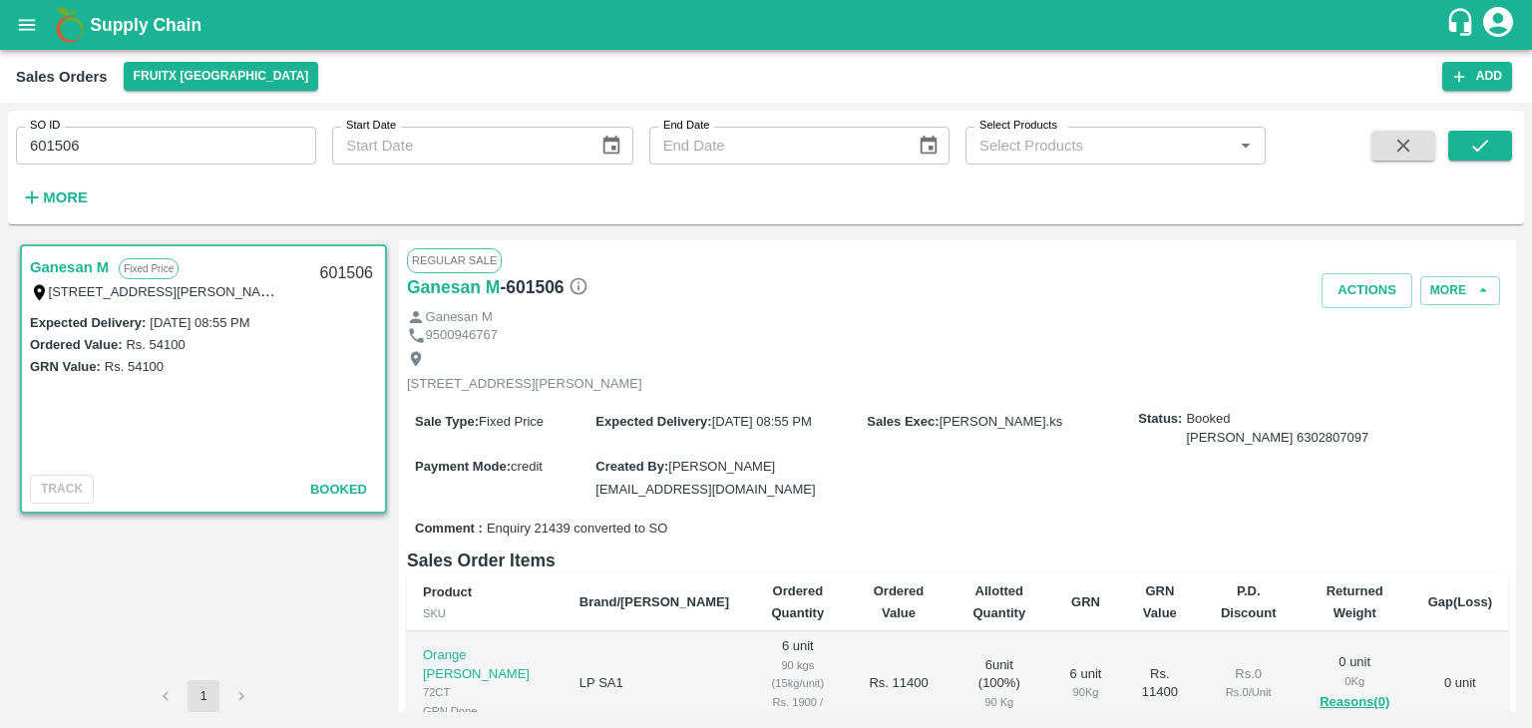 This screenshot has height=728, width=1532. I want to click on div: 601506, so click(346, 273).